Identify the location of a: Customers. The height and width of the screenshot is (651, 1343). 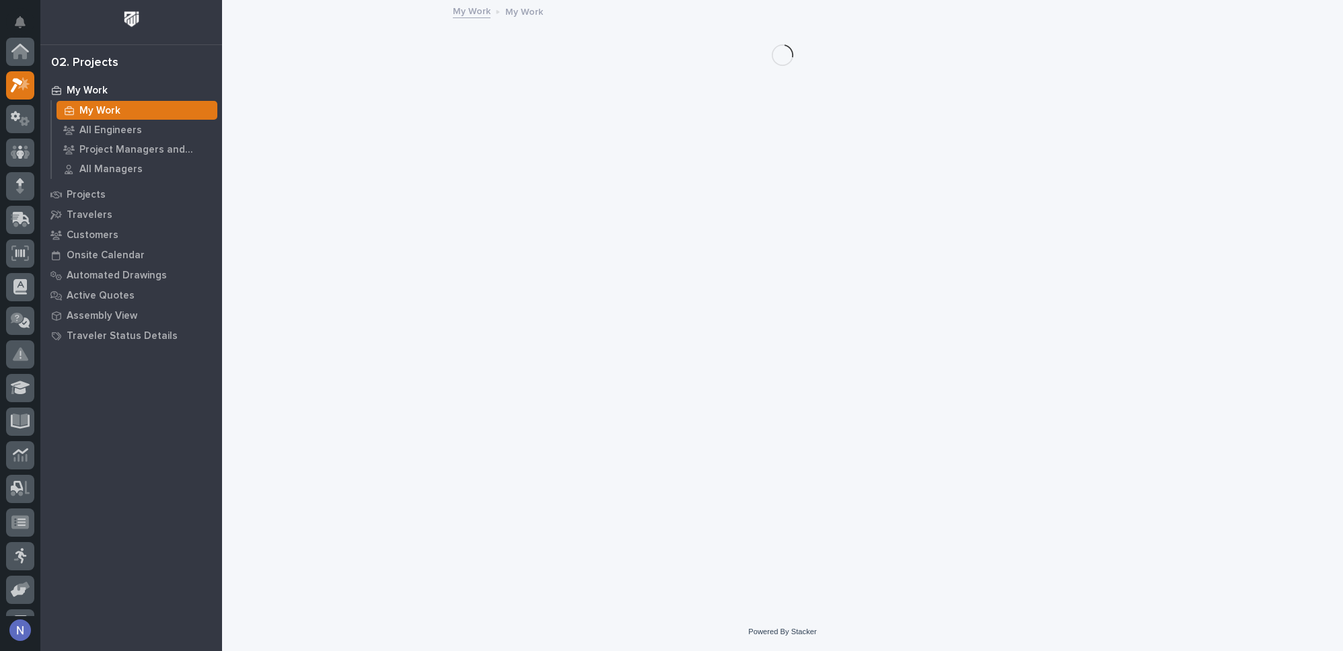
(131, 235).